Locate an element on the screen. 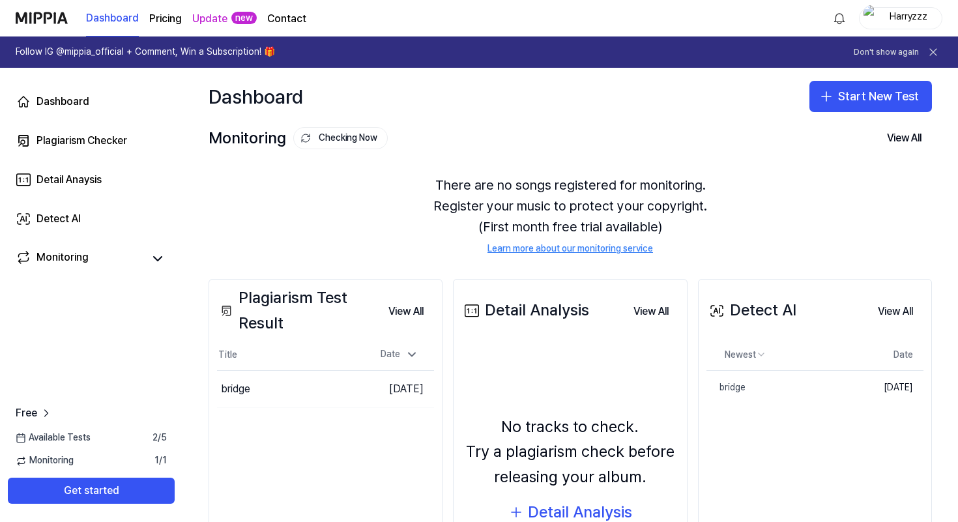 This screenshot has height=522, width=958. th: Date is located at coordinates (886, 355).